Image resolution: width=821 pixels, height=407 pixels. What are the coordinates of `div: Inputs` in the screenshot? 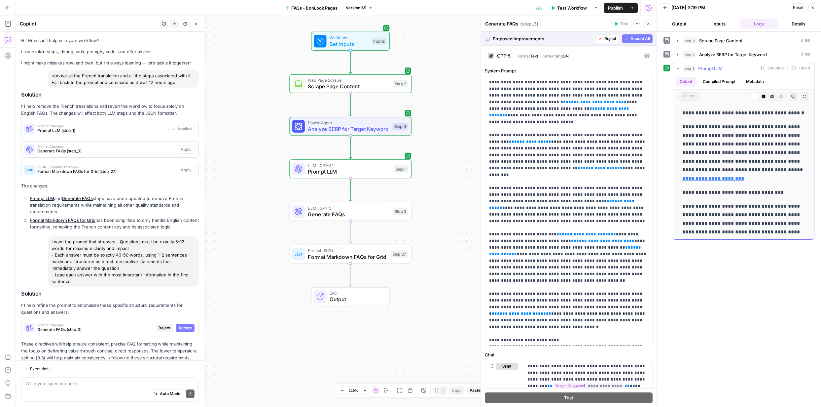 It's located at (379, 41).